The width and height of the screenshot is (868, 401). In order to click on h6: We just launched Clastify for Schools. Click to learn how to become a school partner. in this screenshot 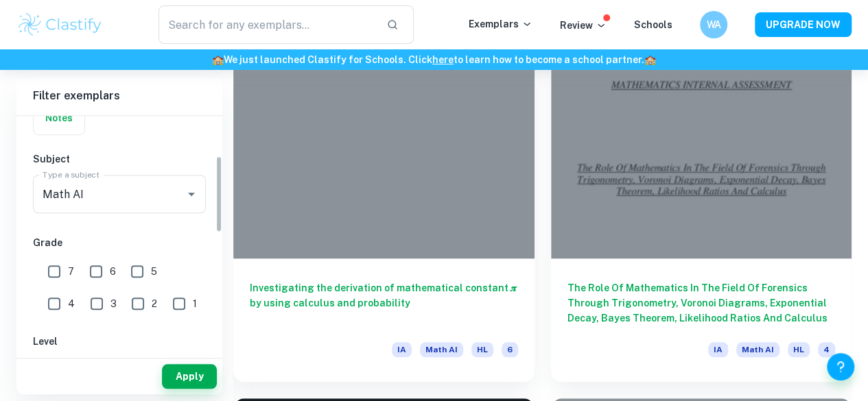, I will do `click(434, 60)`.